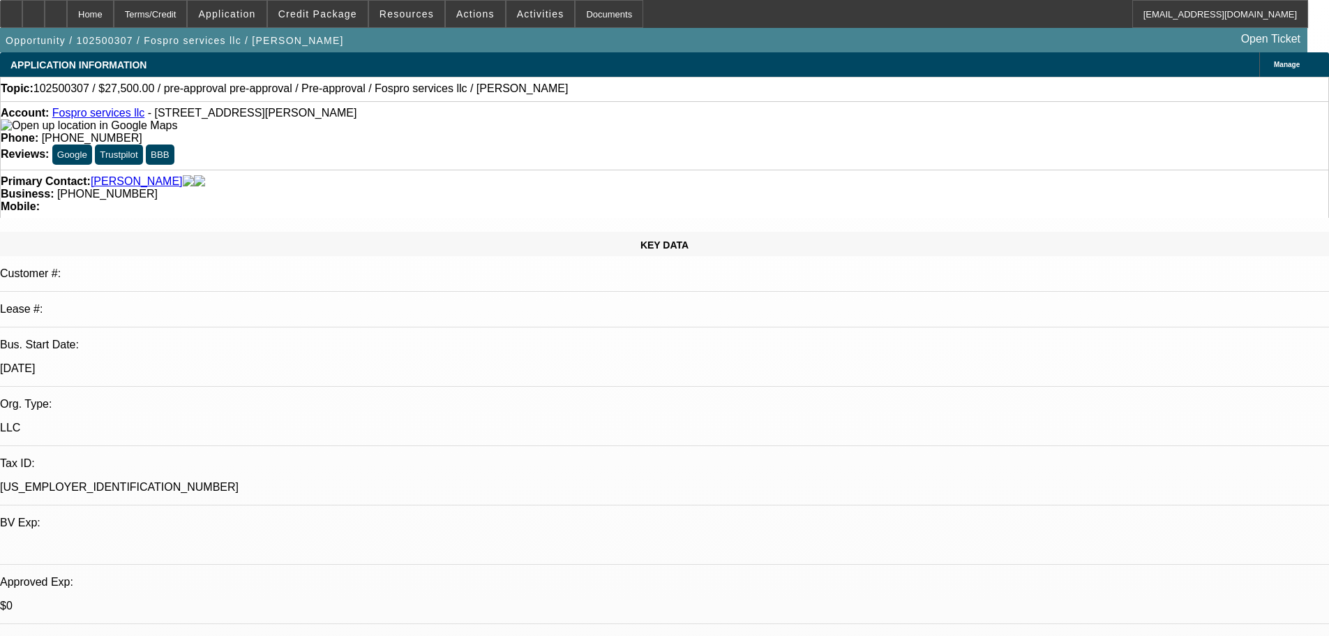  Describe the element at coordinates (17, 89) in the screenshot. I see `strong: Topic:` at that location.